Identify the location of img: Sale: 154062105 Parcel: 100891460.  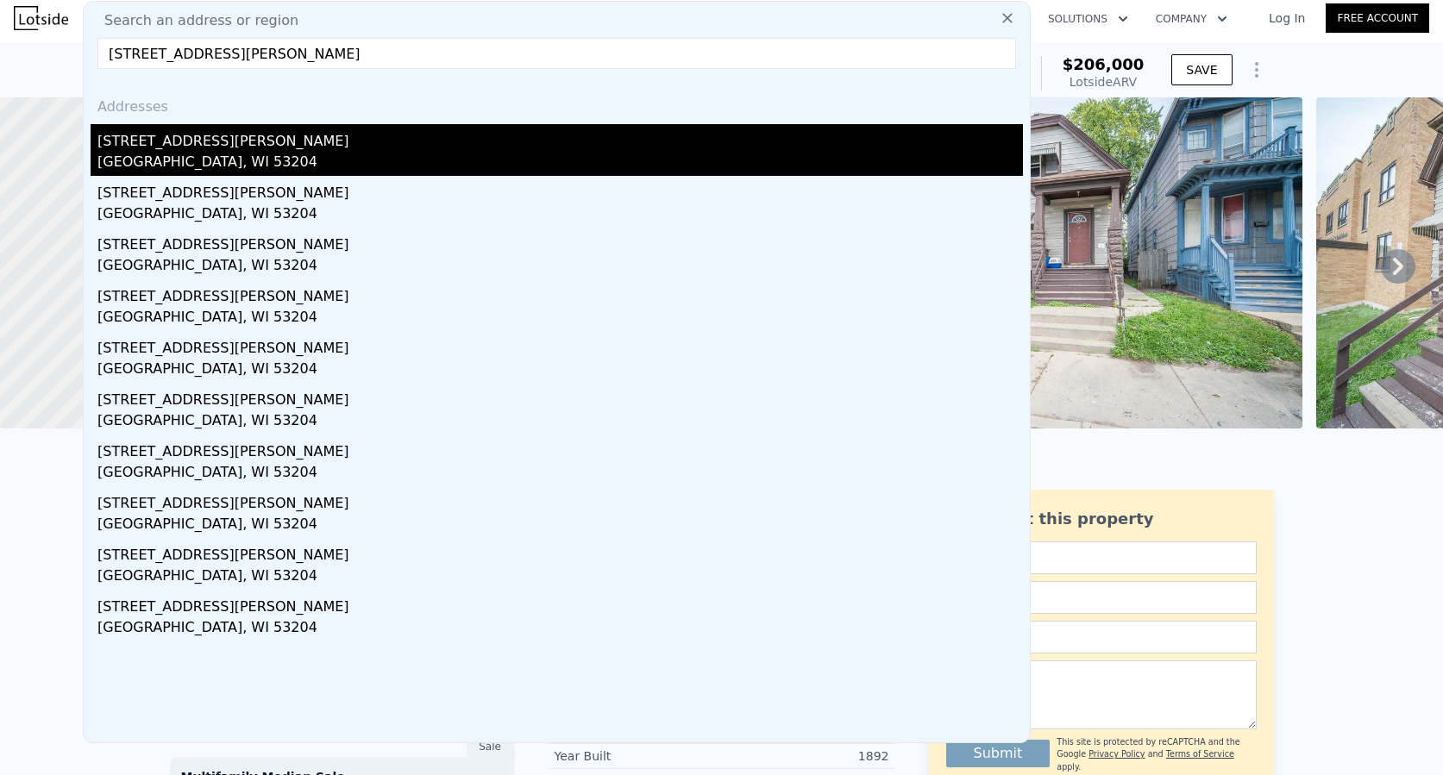
(1045, 263).